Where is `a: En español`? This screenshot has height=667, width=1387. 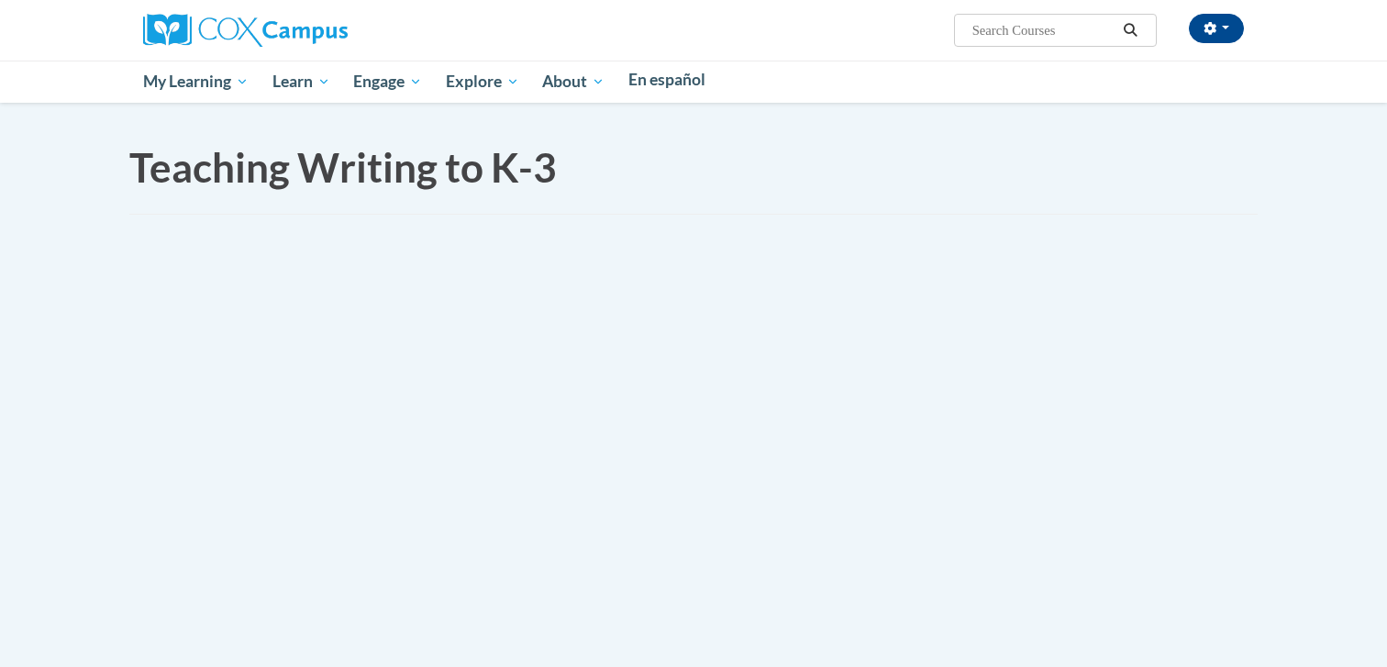 a: En español is located at coordinates (667, 80).